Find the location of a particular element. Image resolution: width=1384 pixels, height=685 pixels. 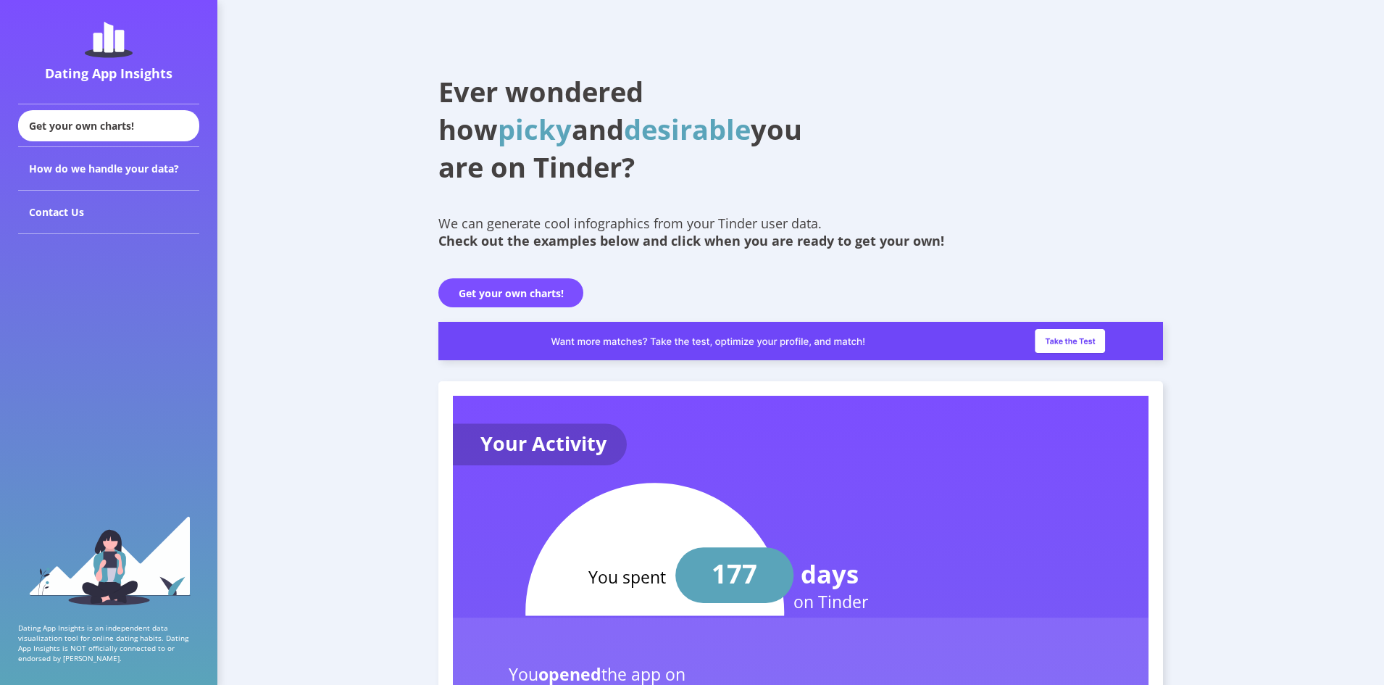

b: Check out the examples below and click when you are ready to get your own! is located at coordinates (691, 241).